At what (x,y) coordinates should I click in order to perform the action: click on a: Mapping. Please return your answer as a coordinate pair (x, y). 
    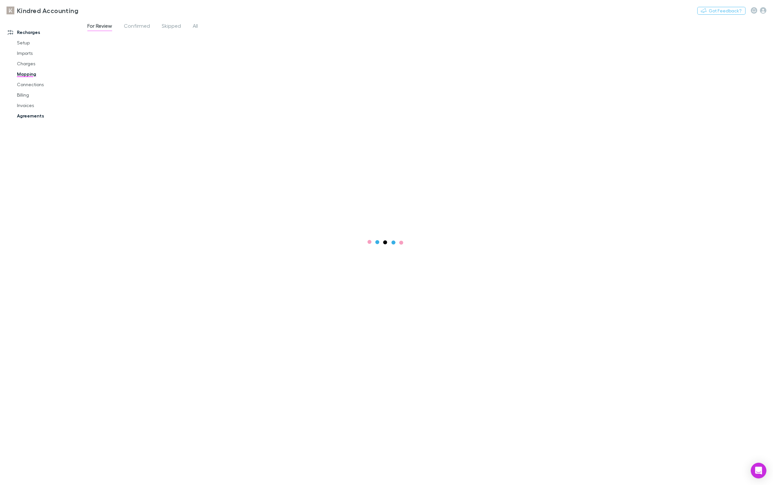
    Looking at the image, I should click on (48, 74).